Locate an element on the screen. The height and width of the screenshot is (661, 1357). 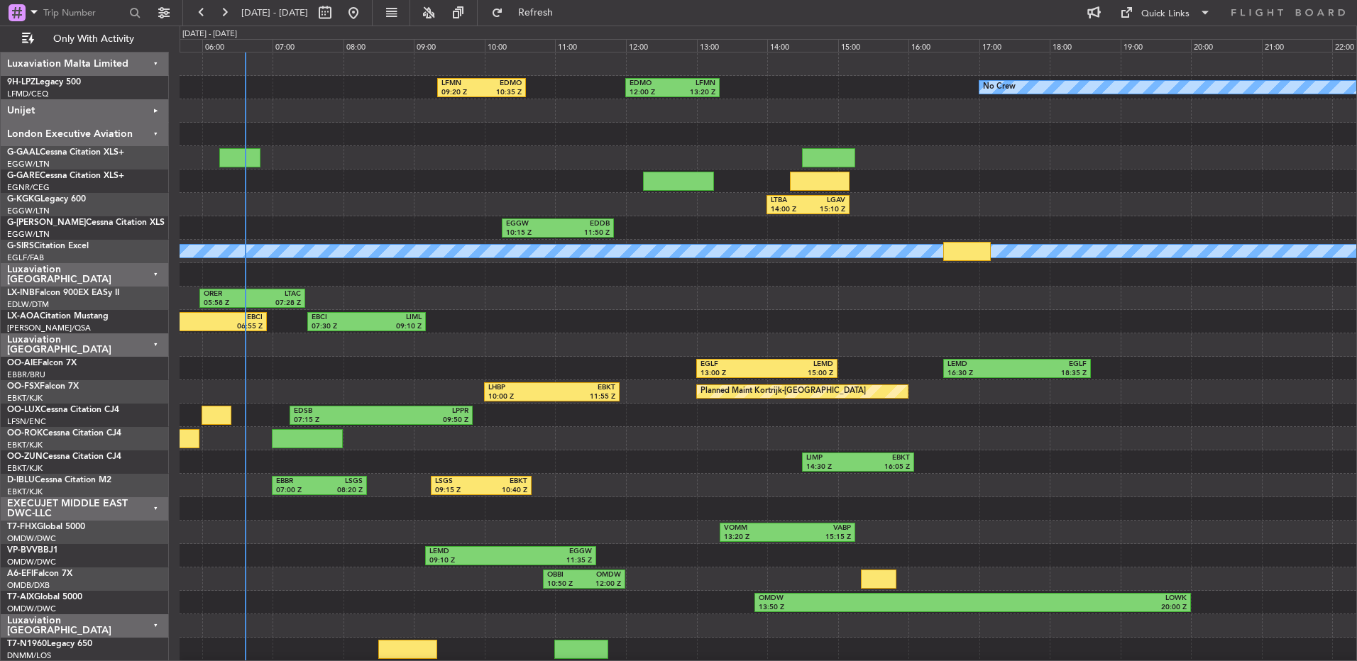
span: OO-AIE is located at coordinates (22, 363).